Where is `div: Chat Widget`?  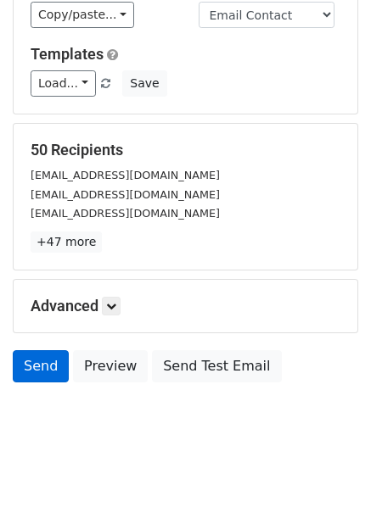
div: Chat Widget is located at coordinates (328, 467).